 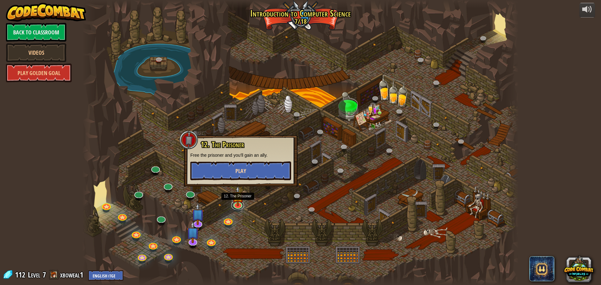 What do you see at coordinates (46, 12) in the screenshot?
I see `img: CodeCombat - Learn how to code by playing a game` at bounding box center [46, 12].